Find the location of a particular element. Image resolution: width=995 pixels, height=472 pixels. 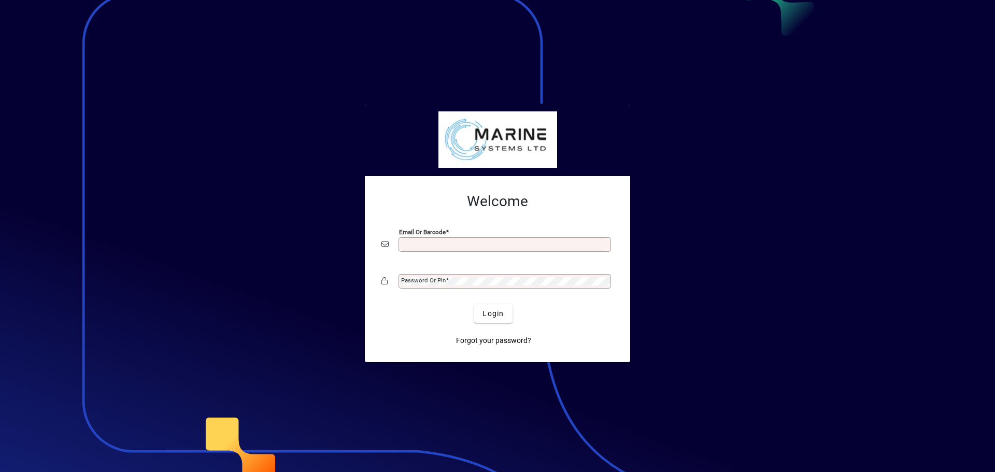

a: Forgot your password? is located at coordinates (494, 341).